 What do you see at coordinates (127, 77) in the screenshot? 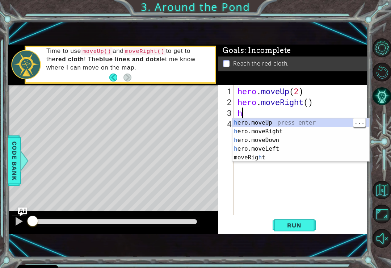
I see `button: Next` at bounding box center [127, 77].